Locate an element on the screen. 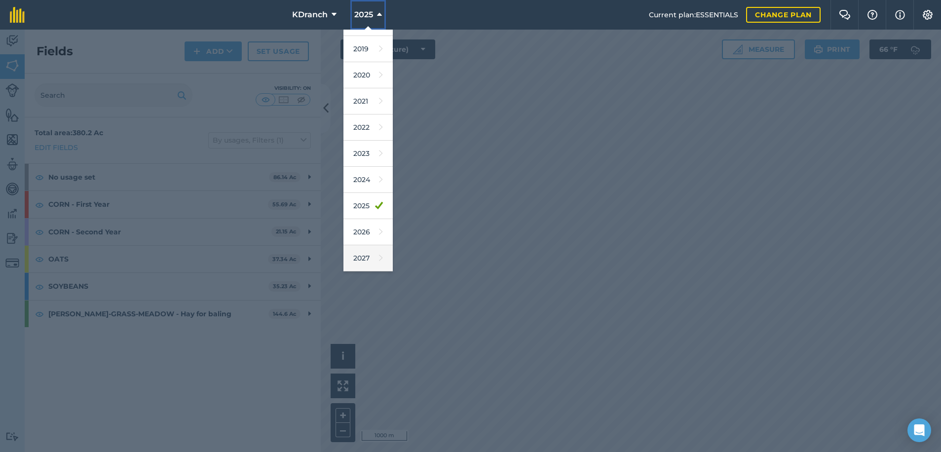 Image resolution: width=941 pixels, height=452 pixels. a: 2025 is located at coordinates (368, 206).